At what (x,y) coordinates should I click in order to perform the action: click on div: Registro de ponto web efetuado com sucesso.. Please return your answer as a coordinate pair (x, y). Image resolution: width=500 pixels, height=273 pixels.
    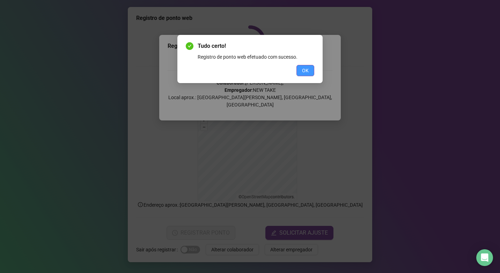
    Looking at the image, I should click on (256, 57).